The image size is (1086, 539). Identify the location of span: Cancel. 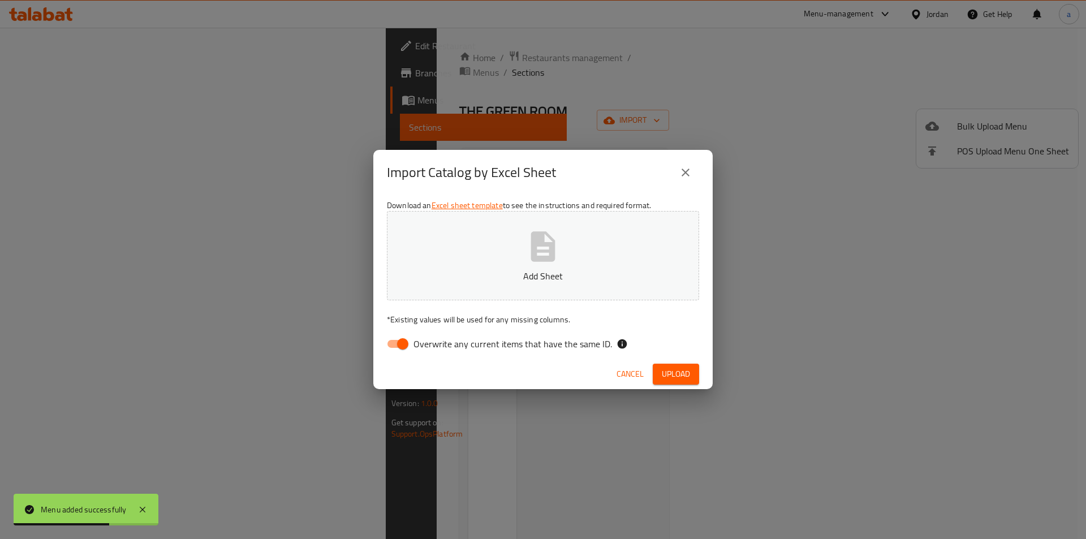
(630, 374).